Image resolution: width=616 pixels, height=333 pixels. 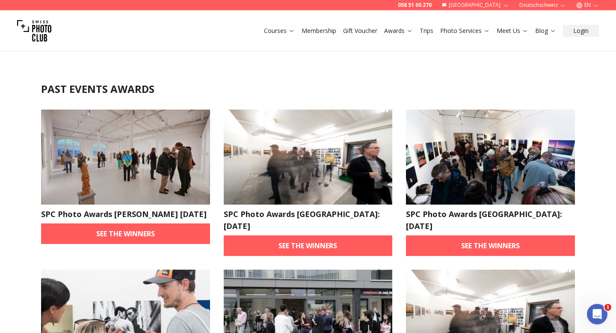 I want to click on button: Photo Services, so click(x=465, y=31).